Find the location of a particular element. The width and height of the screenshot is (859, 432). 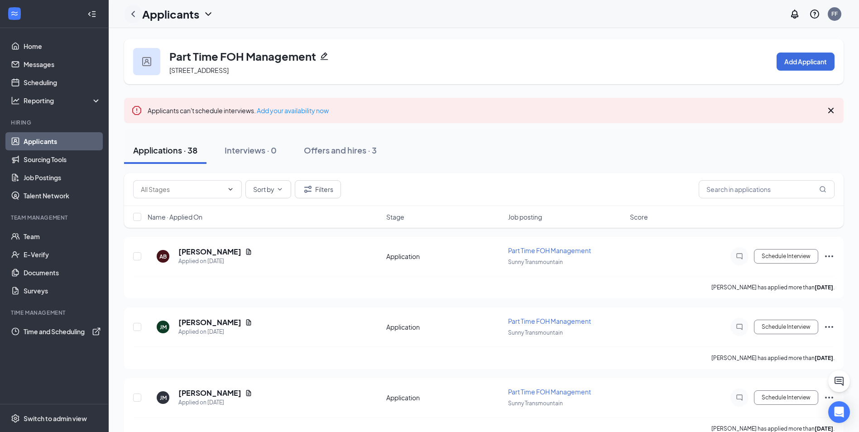

a: Applicants is located at coordinates (62, 141).